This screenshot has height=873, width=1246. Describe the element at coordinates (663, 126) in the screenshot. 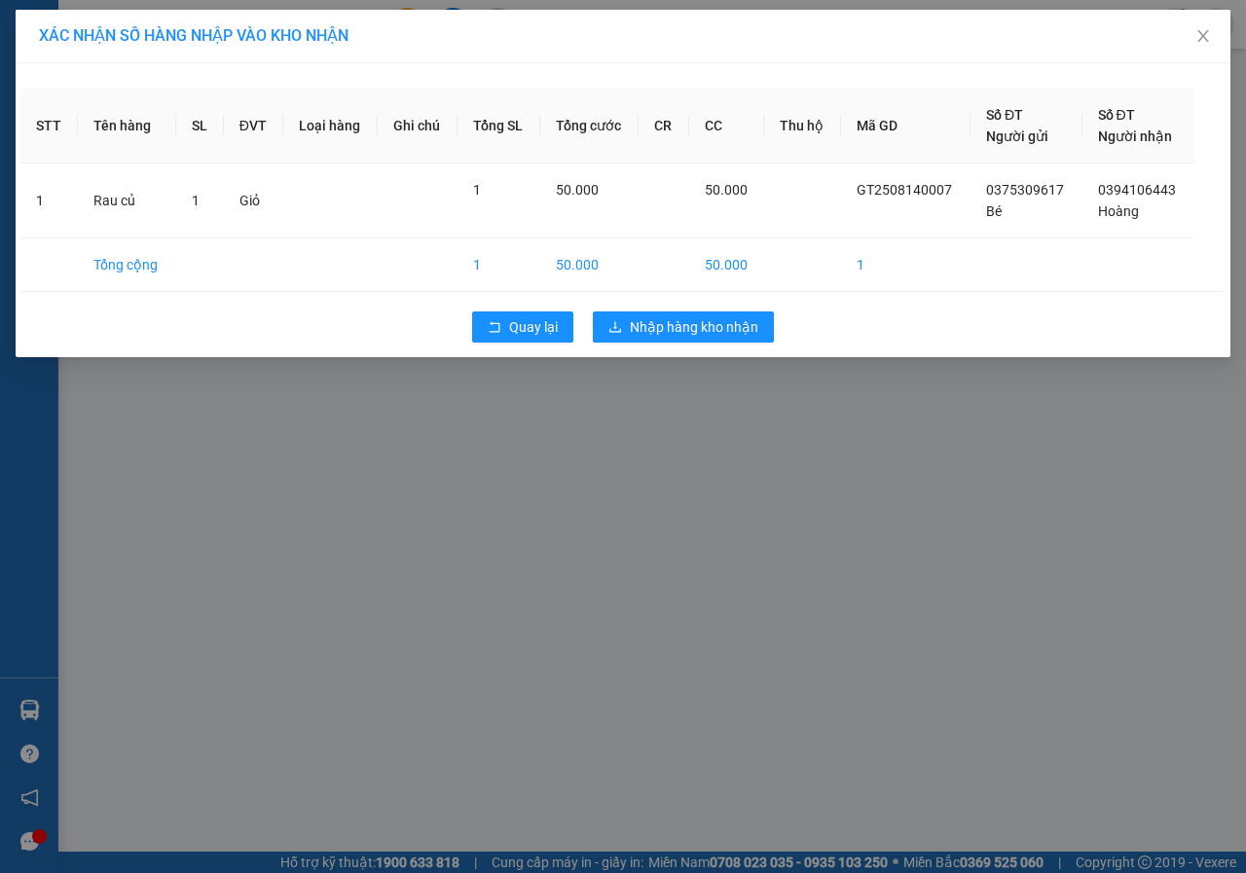

I see `th: CR` at that location.